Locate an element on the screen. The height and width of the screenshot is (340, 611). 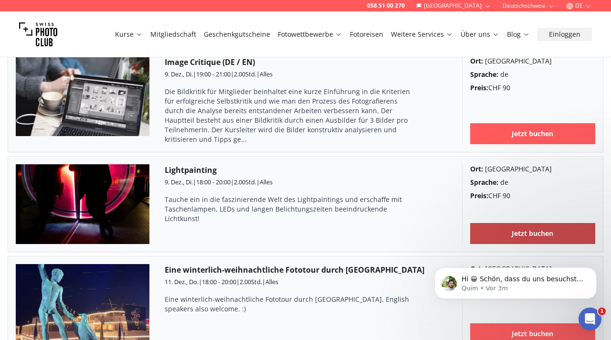
h3: Lightpainting is located at coordinates (305, 170).